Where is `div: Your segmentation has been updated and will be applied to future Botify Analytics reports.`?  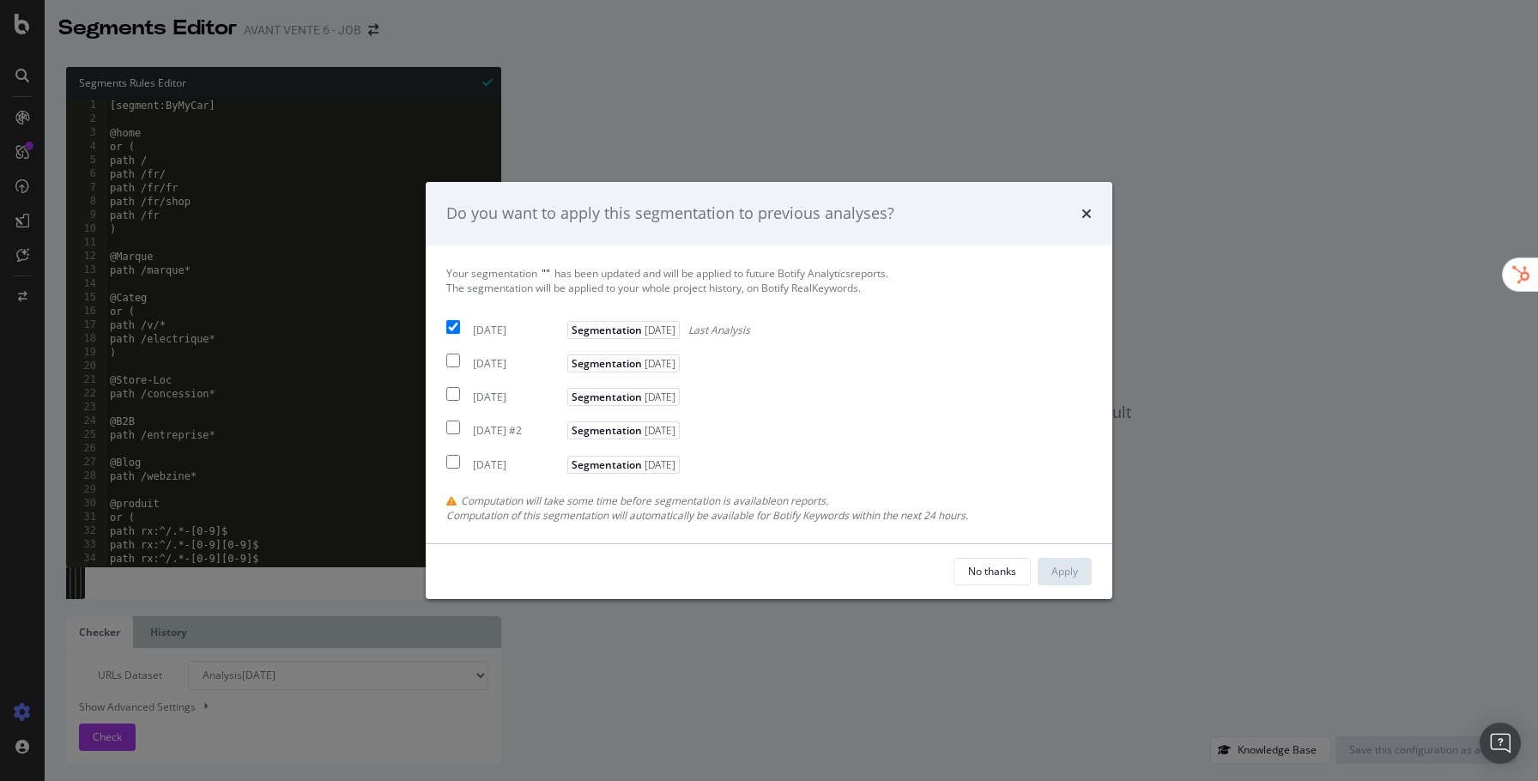 div: Your segmentation has been updated and will be applied to future Botify Analytics reports. is located at coordinates (769, 281).